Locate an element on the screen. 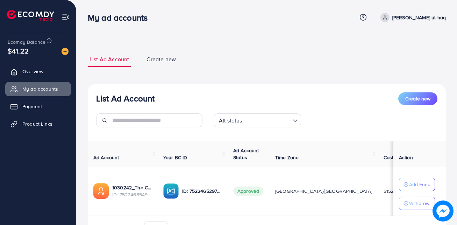 This screenshot has height=225, width=457. span: Ad Account Status is located at coordinates (246, 154).